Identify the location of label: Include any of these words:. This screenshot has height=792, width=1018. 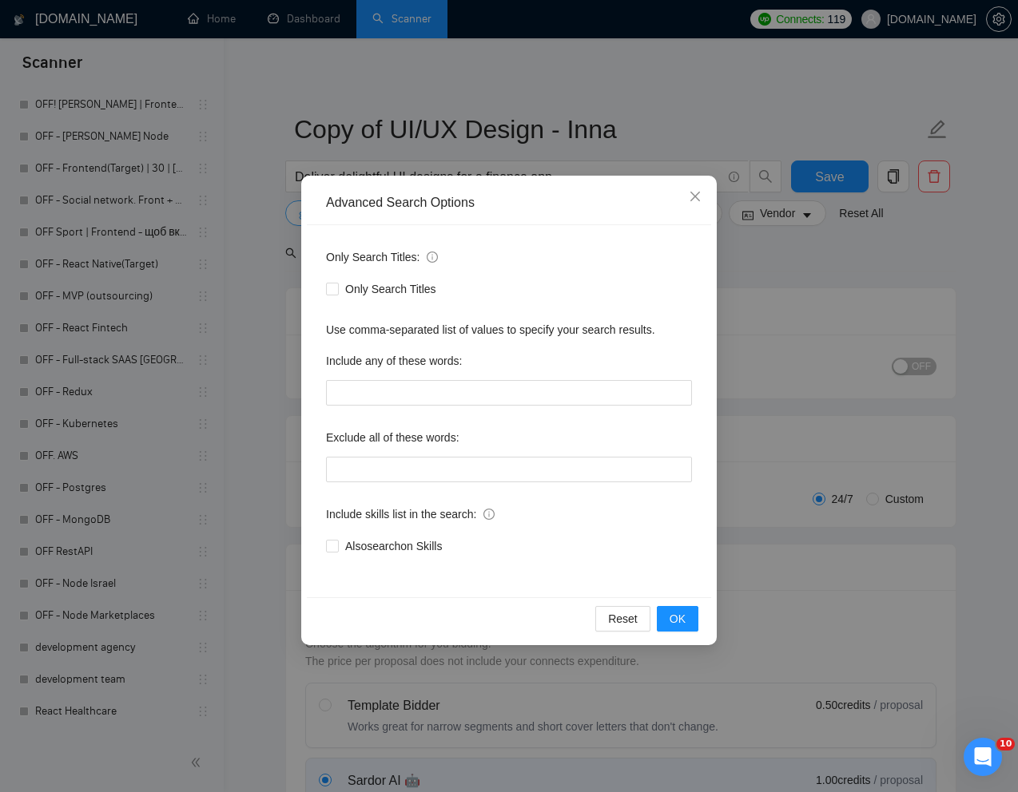
(394, 361).